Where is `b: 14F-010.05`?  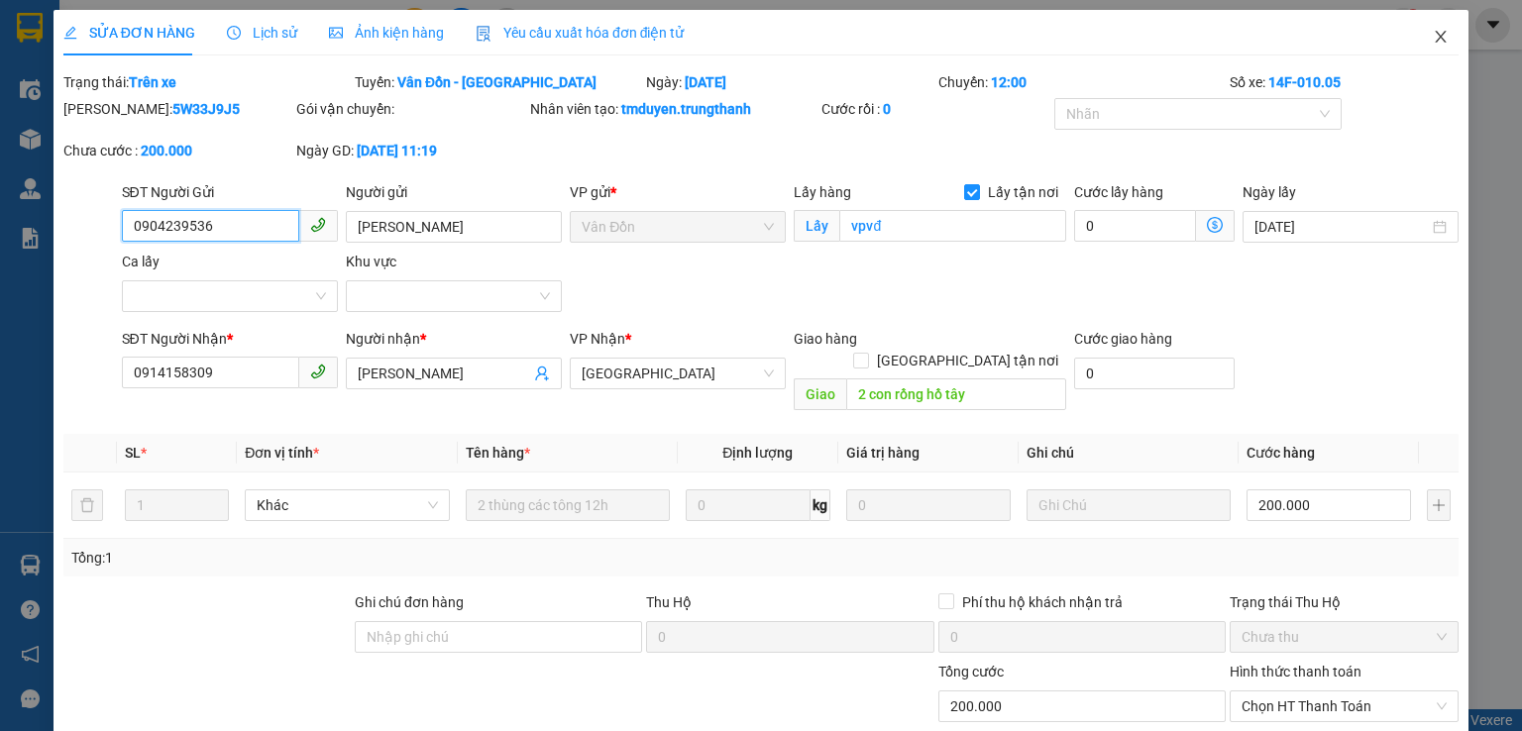 b: 14F-010.05 is located at coordinates (1304, 82).